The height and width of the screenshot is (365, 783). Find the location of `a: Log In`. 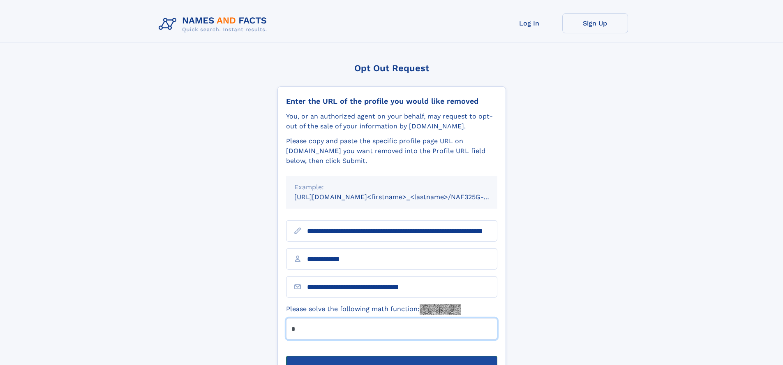

a: Log In is located at coordinates (529, 23).